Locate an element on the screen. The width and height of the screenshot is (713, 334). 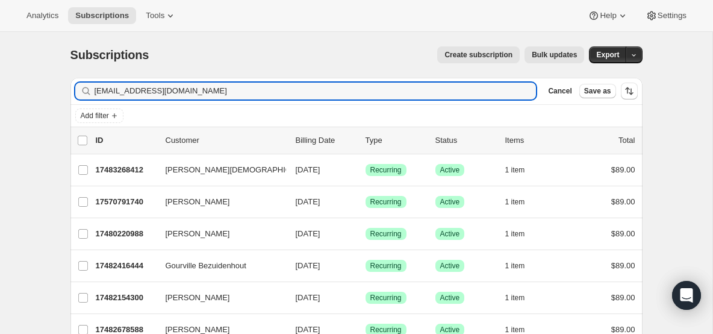
span: Tools is located at coordinates (155, 16).